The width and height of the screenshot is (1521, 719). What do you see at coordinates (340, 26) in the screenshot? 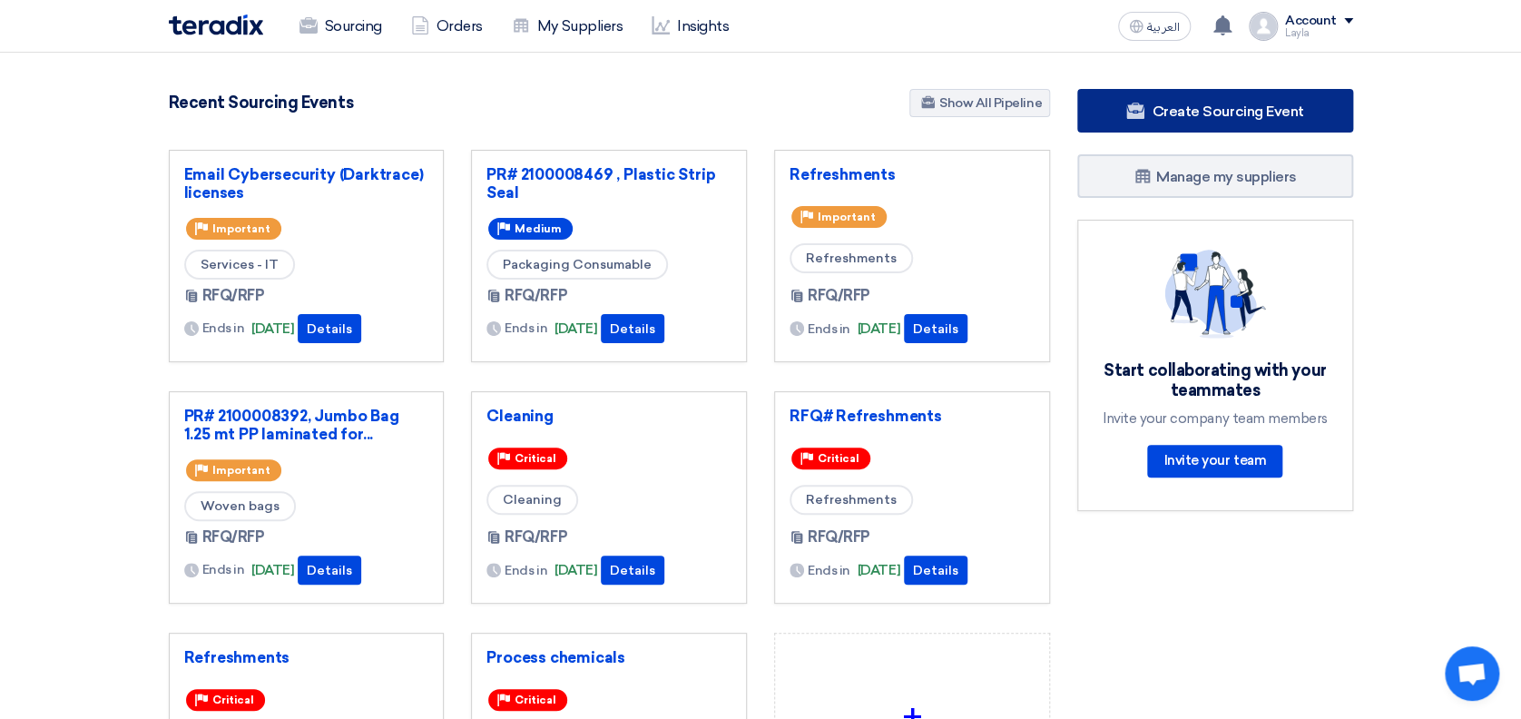
I see `a: Sourcing` at bounding box center [340, 26].